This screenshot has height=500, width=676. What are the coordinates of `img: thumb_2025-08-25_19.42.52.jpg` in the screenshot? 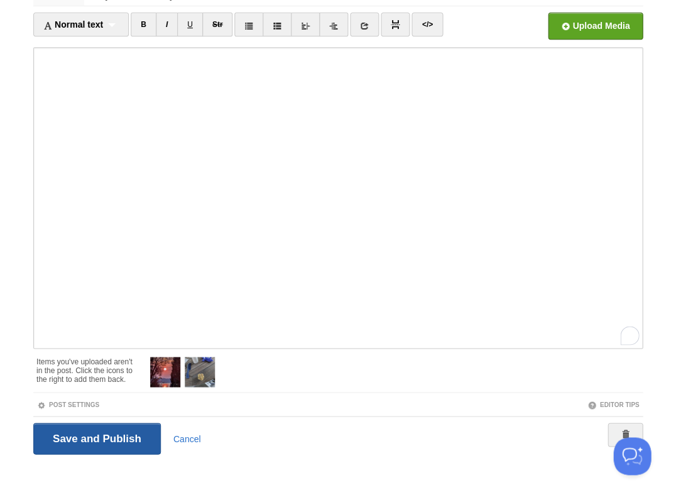 It's located at (165, 372).